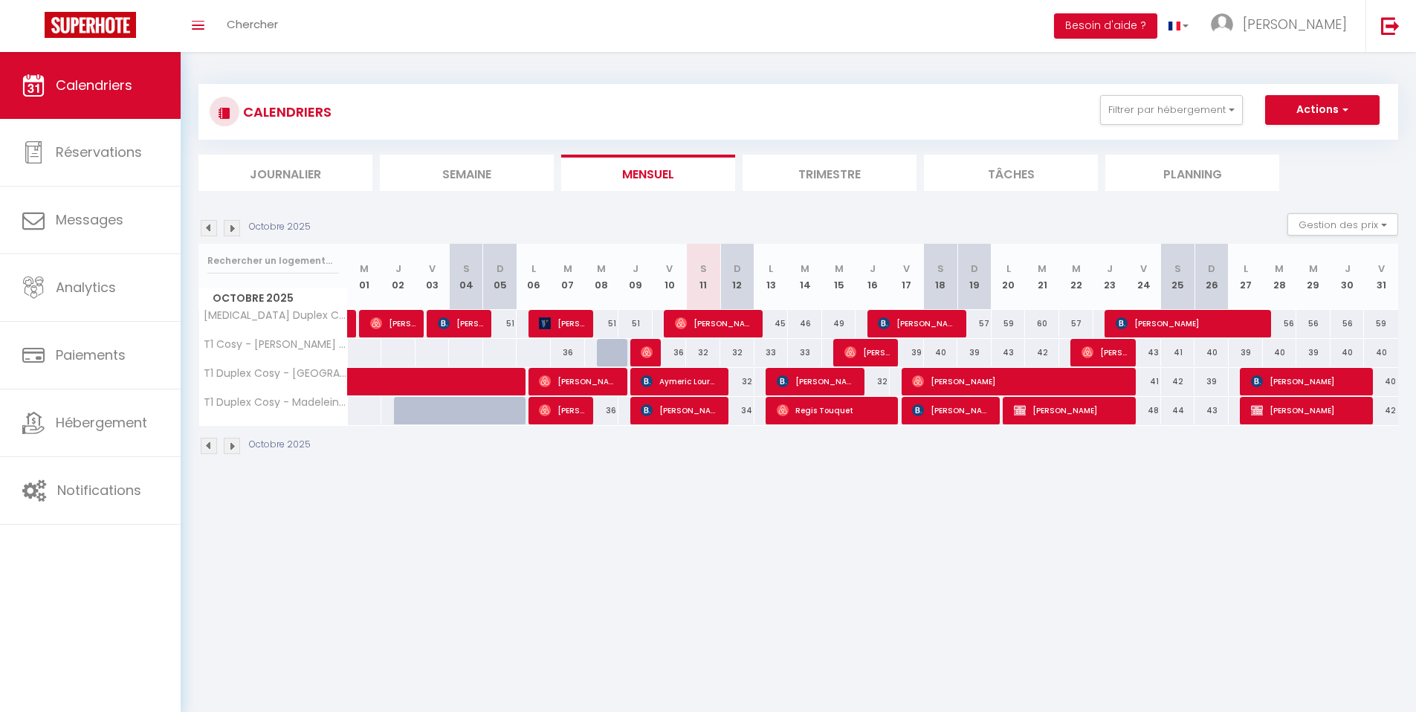 The width and height of the screenshot is (1416, 712). Describe the element at coordinates (1246, 276) in the screenshot. I see `th: 27` at that location.